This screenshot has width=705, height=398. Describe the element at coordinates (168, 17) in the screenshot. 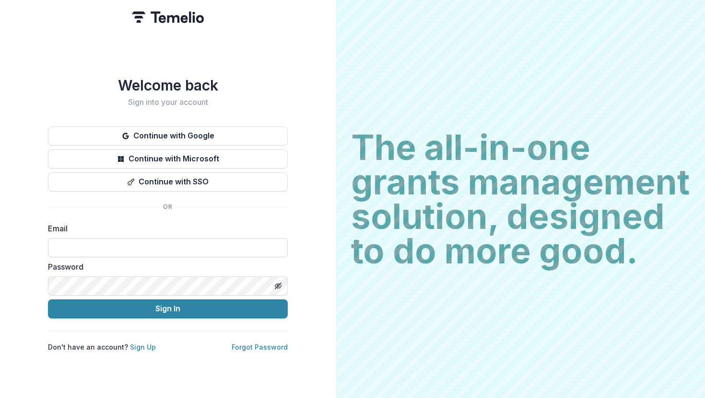

I see `img: Temelio` at that location.